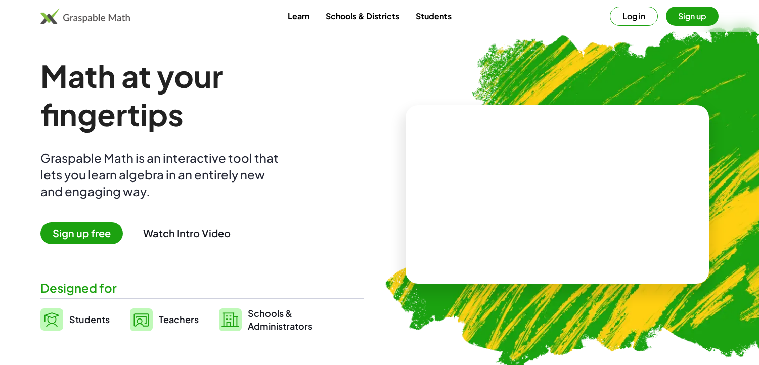 This screenshot has width=759, height=365. What do you see at coordinates (202, 288) in the screenshot?
I see `div: Designed for` at bounding box center [202, 288].